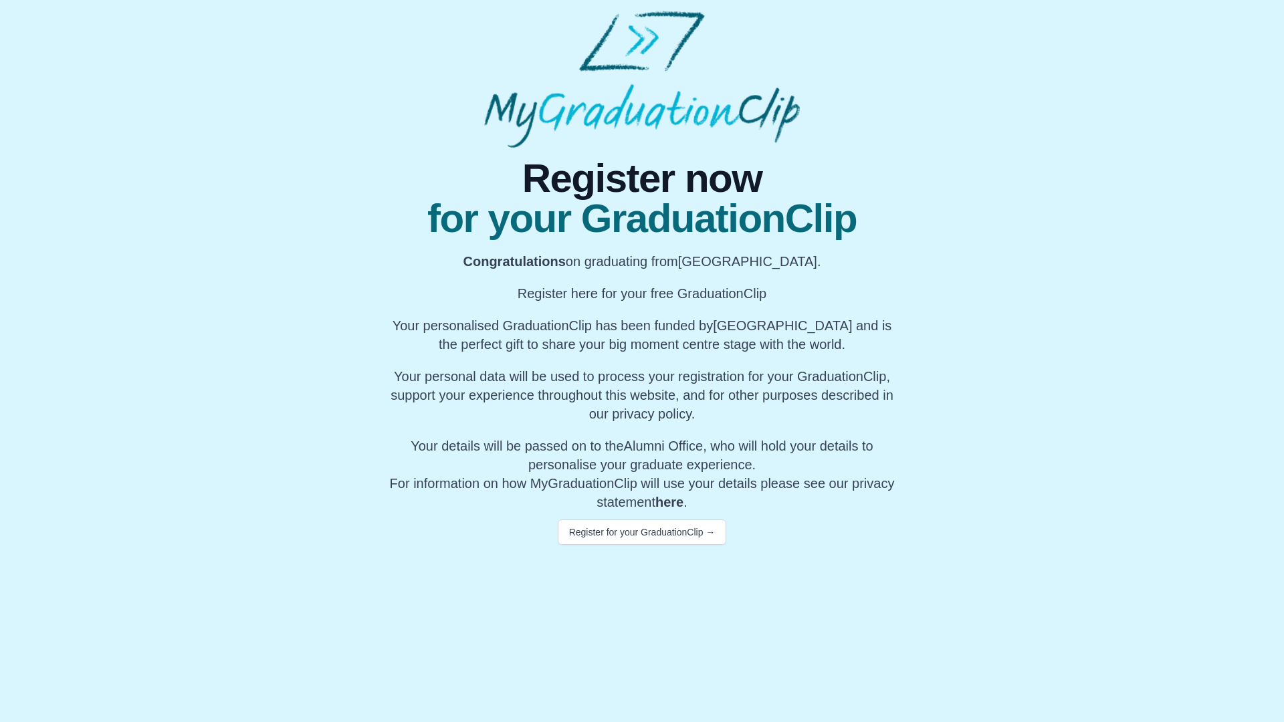  What do you see at coordinates (663, 446) in the screenshot?
I see `span: Alumni Office` at bounding box center [663, 446].